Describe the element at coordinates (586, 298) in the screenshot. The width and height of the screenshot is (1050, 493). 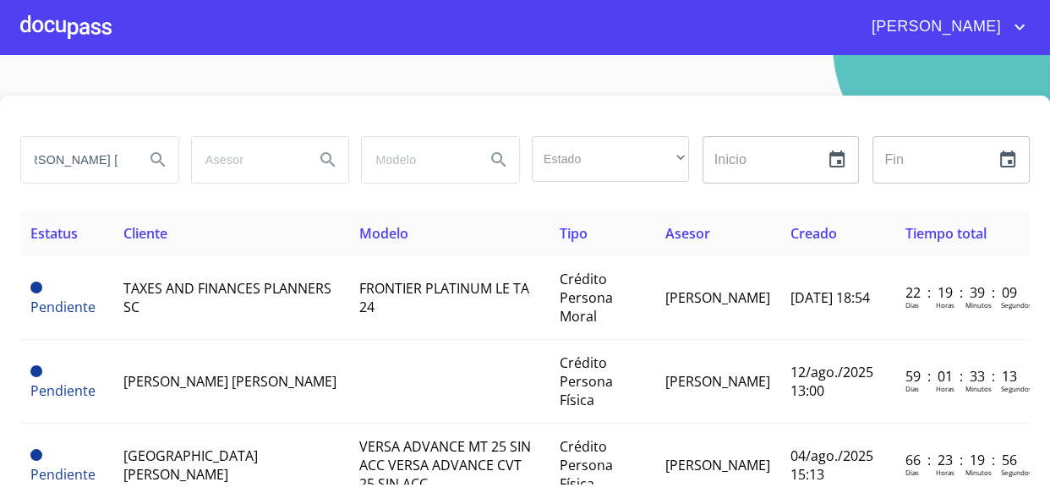
I see `span: Crédito Persona Moral` at that location.